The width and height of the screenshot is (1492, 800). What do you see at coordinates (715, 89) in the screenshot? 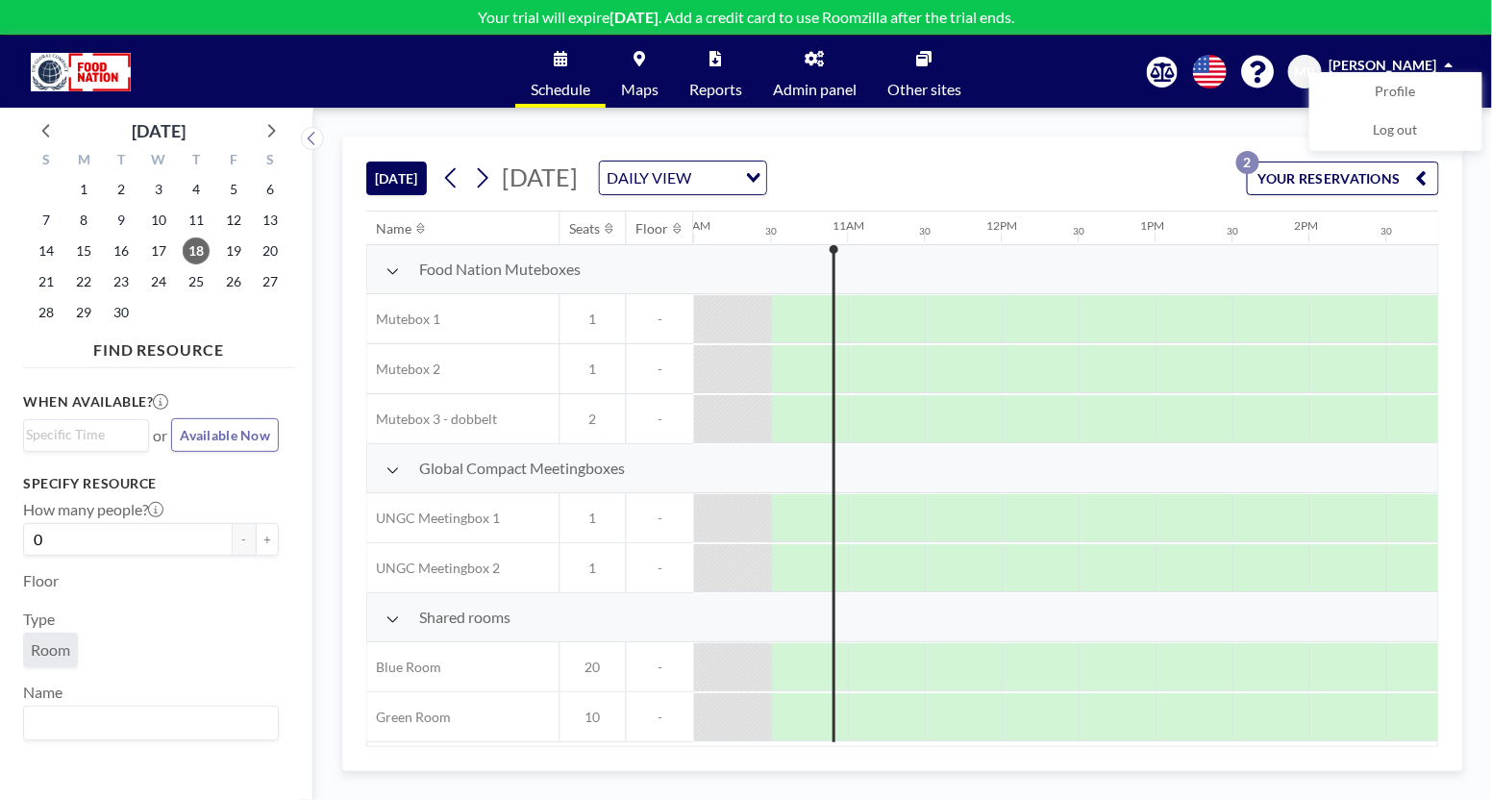
I see `span: Reports` at bounding box center [715, 89].